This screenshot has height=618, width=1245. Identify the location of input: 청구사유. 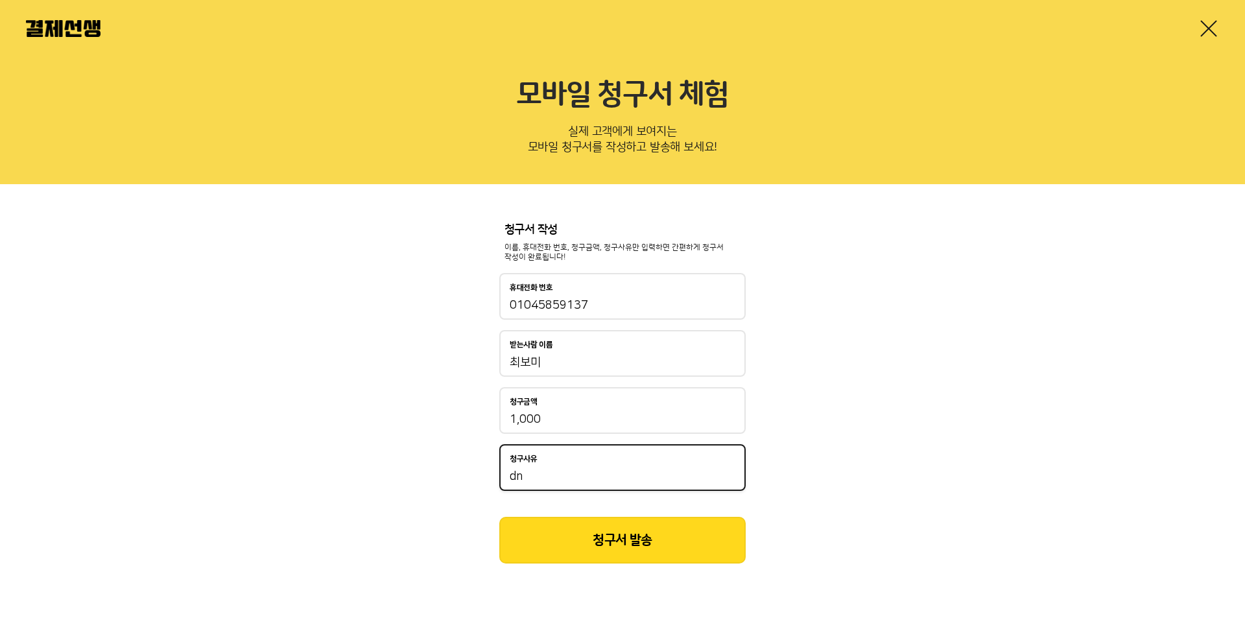
(622, 476).